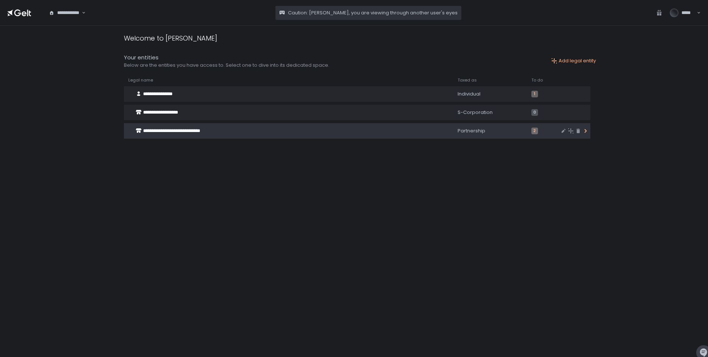 The image size is (708, 357). I want to click on div: Below are the entities you have access to. Select one to dive into its dedicated space., so click(226, 65).